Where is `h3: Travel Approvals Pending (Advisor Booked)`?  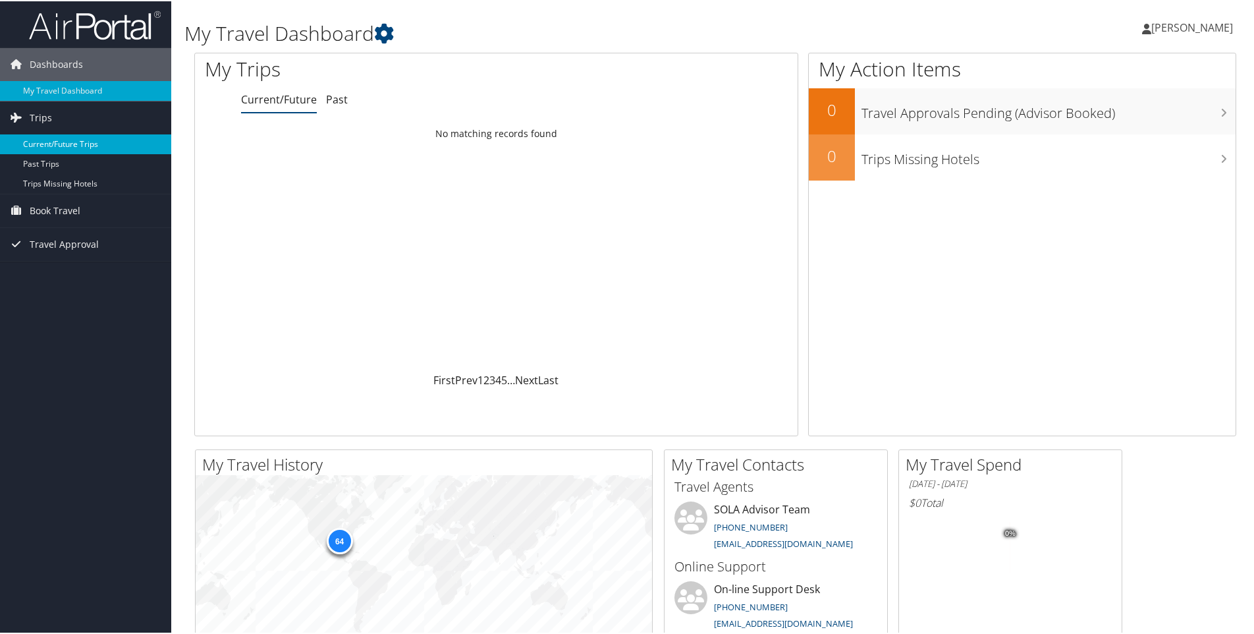 h3: Travel Approvals Pending (Advisor Booked) is located at coordinates (1048, 109).